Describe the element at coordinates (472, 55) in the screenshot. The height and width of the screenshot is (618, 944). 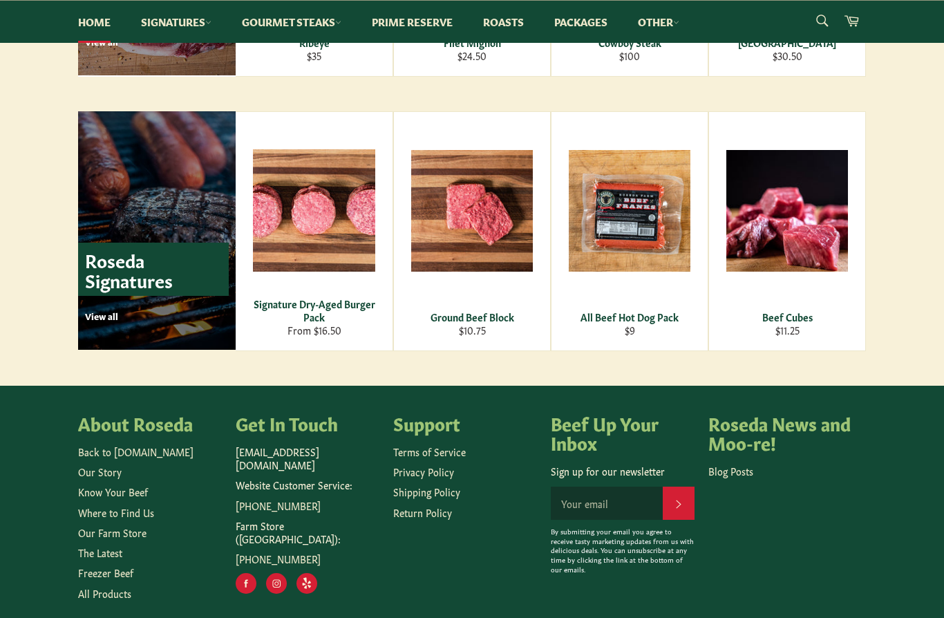
I see `div: $24.50` at that location.